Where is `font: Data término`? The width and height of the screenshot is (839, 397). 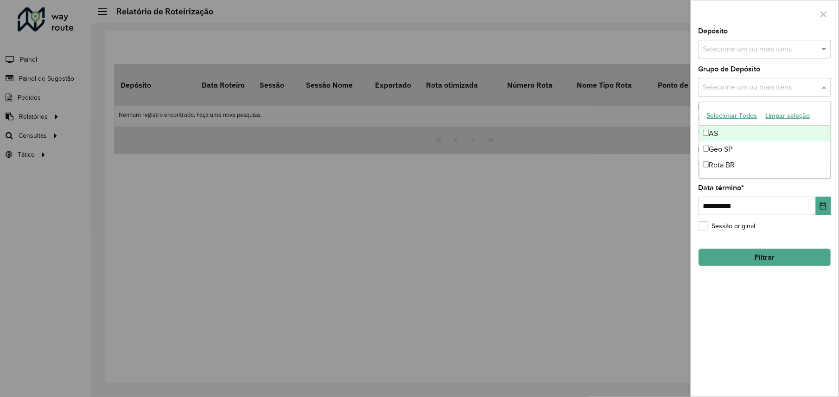 font: Data término is located at coordinates (720, 187).